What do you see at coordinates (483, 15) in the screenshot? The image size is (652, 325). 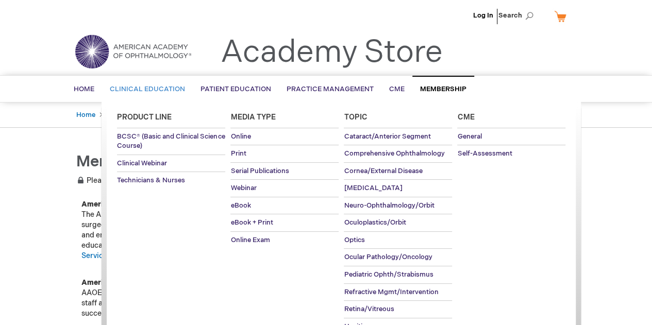 I see `a: Log In` at bounding box center [483, 15].